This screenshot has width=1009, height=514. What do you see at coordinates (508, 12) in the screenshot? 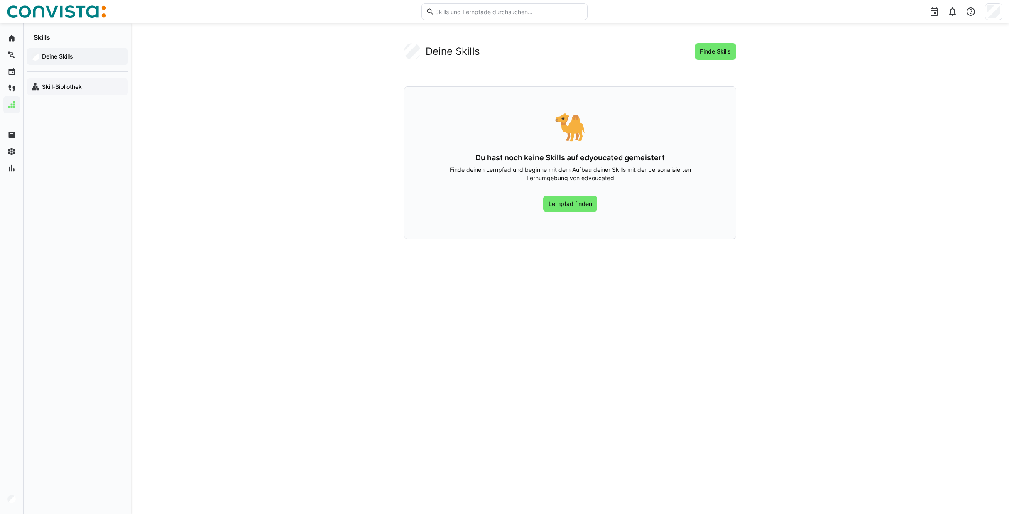
I see `input: Skills und Lernpfade durchsuchen…` at bounding box center [508, 12].